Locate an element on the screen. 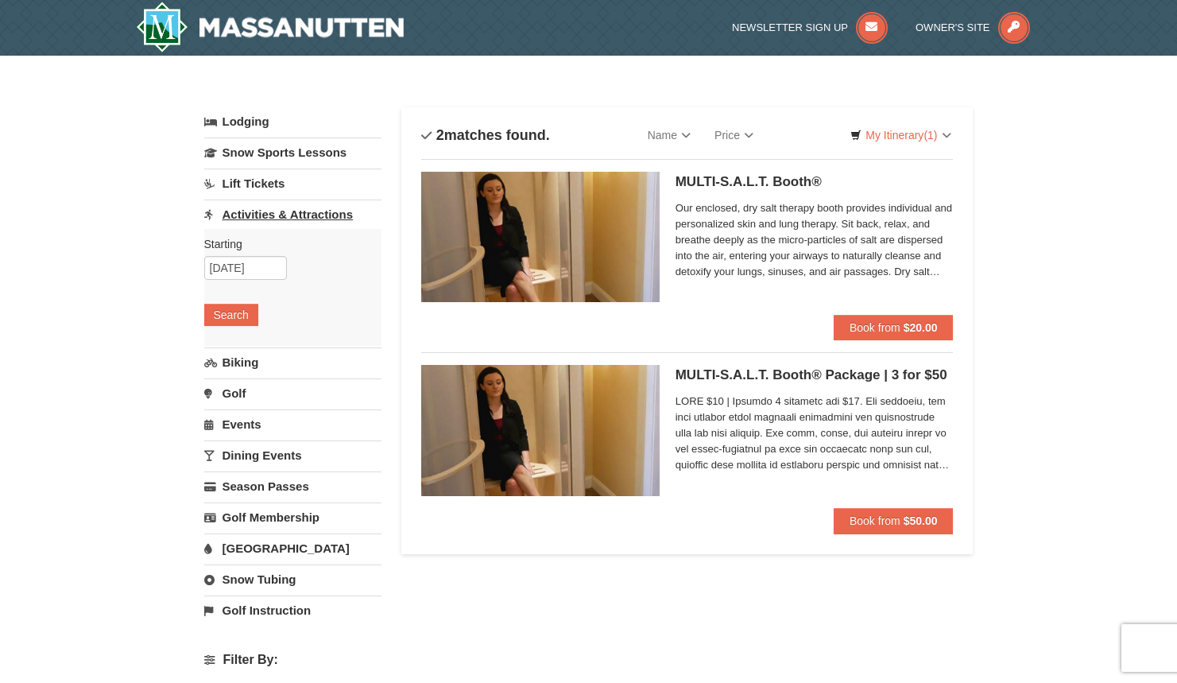 Image resolution: width=1177 pixels, height=683 pixels. span: Newsletter Sign Up is located at coordinates (790, 27).